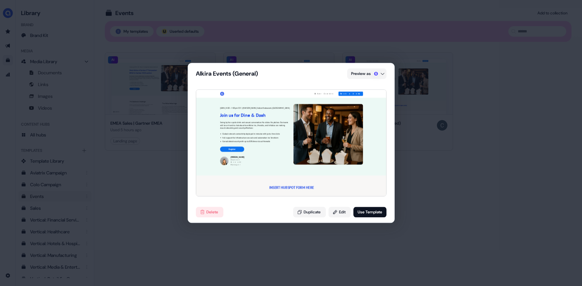 The image size is (582, 286). I want to click on button: Edit, so click(340, 213).